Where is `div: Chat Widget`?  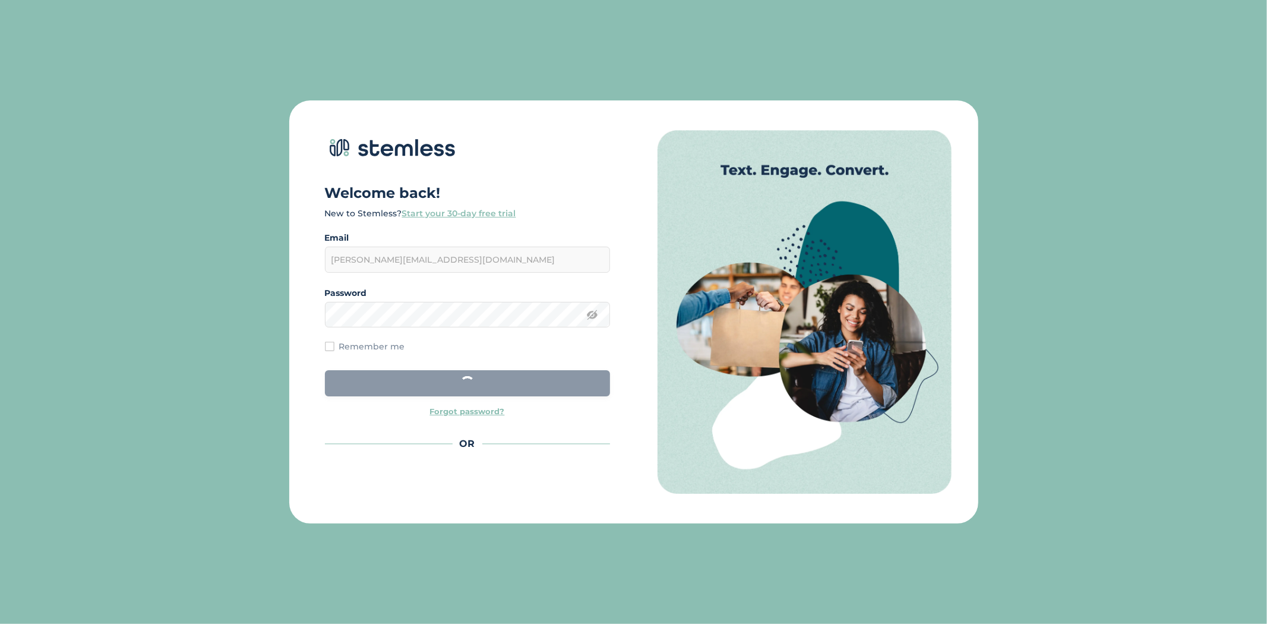
div: Chat Widget is located at coordinates (1237, 595).